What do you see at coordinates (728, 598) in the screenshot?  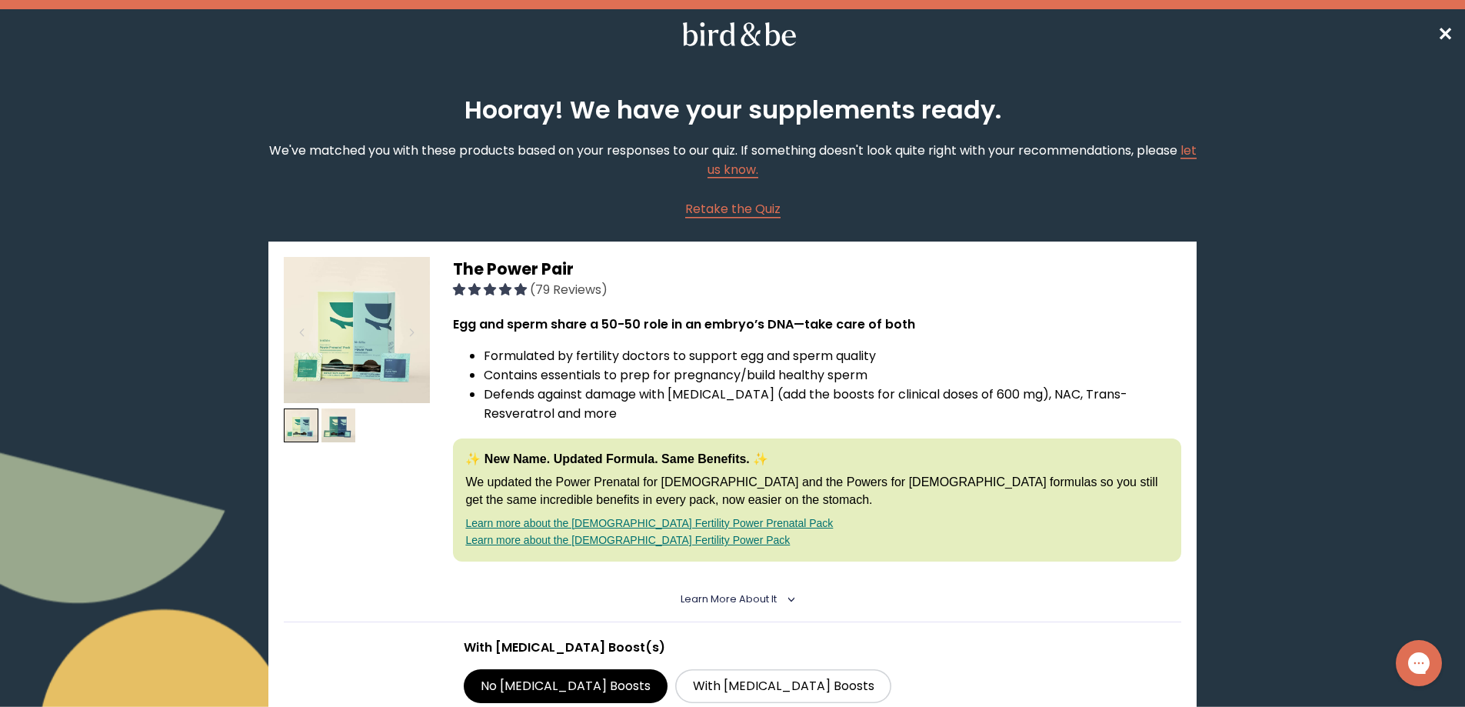 I see `span: Learn More About it` at bounding box center [728, 598].